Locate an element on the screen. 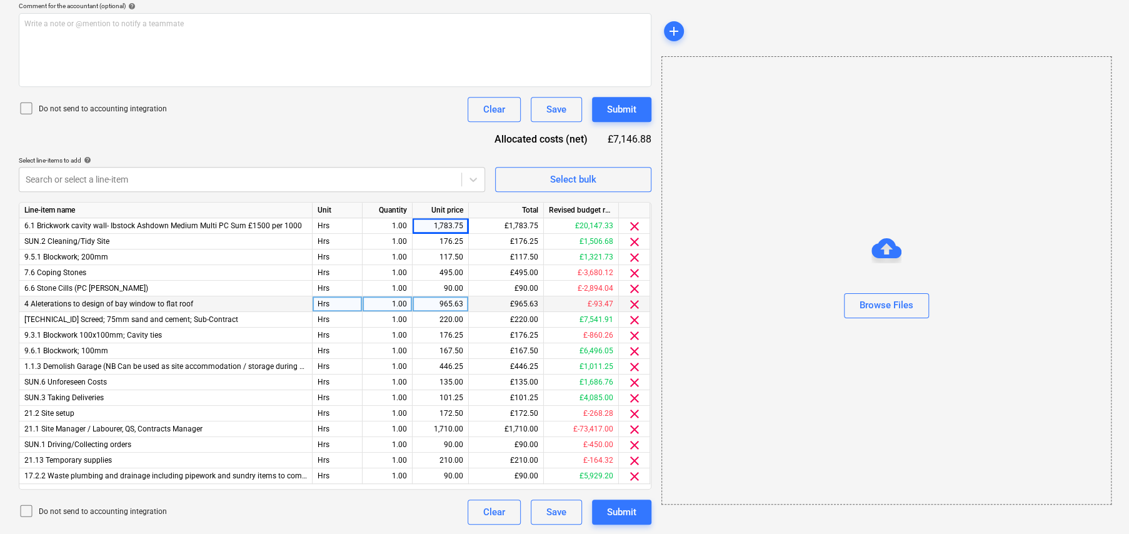 Image resolution: width=1129 pixels, height=534 pixels. span: 9.3.1 Blockwork 100x100mm; Cavity ties is located at coordinates (93, 335).